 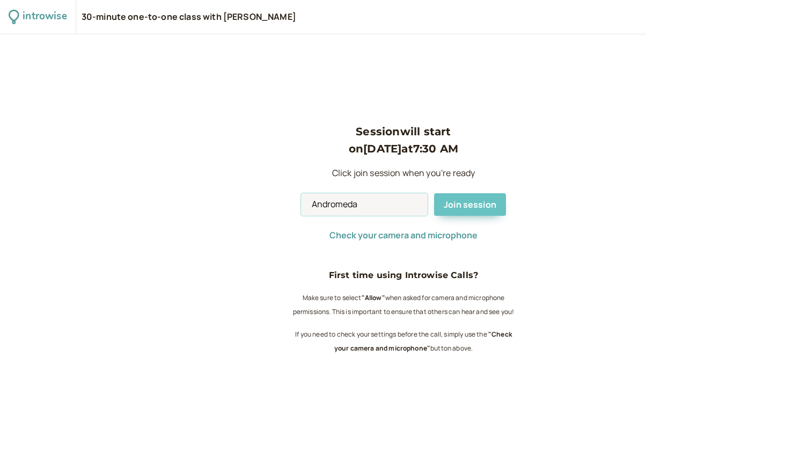 What do you see at coordinates (364, 204) in the screenshot?
I see `input: Your Name` at bounding box center [364, 204].